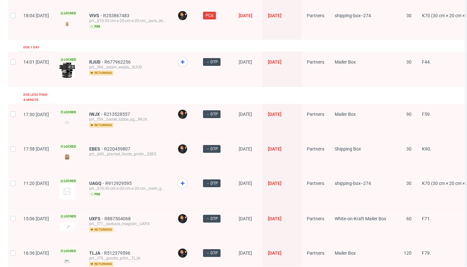 This screenshot has height=267, width=467. I want to click on span: R220459807, so click(118, 149).